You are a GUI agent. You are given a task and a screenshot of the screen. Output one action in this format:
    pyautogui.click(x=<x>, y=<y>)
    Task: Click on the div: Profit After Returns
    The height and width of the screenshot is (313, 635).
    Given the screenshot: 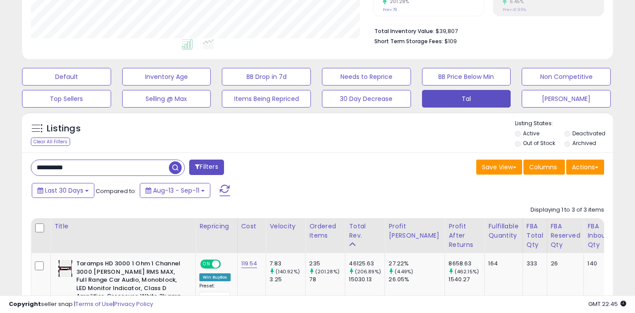 What is the action you would take?
    pyautogui.click(x=464, y=235)
    